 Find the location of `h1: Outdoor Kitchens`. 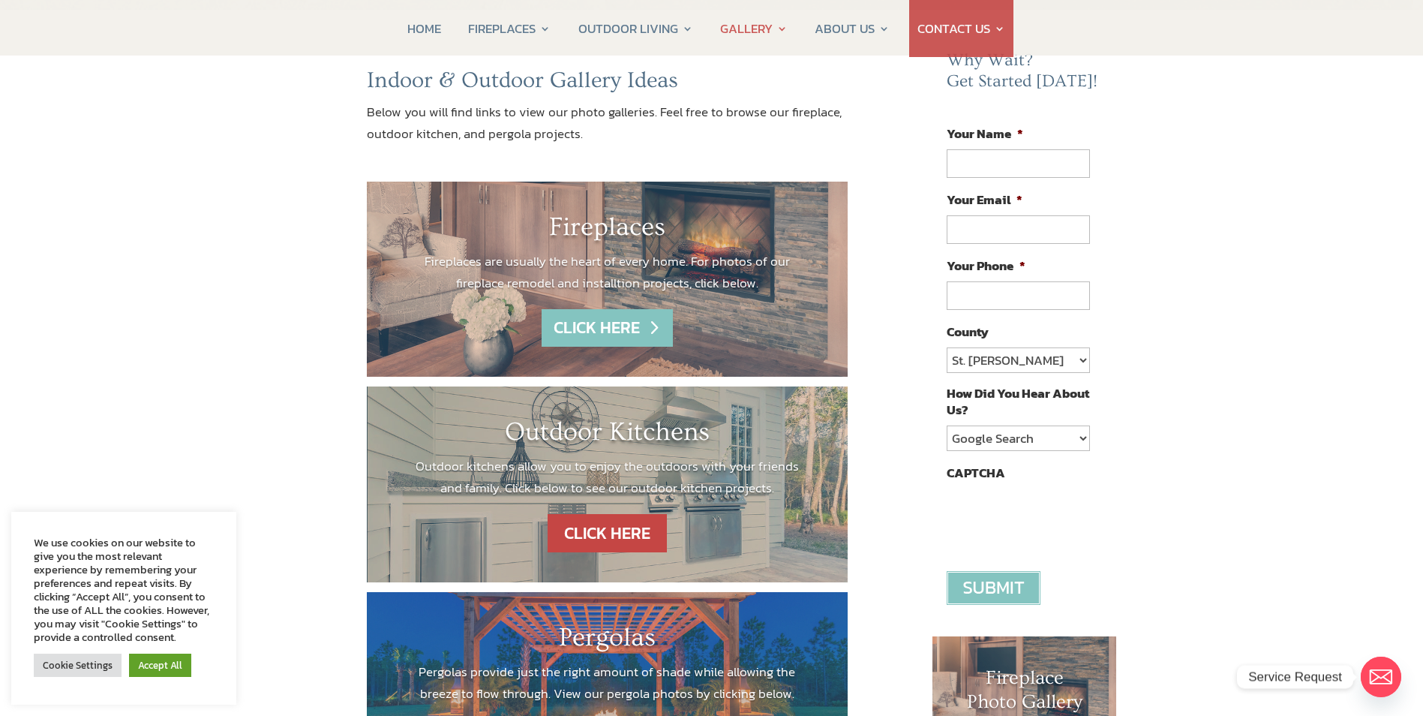

h1: Outdoor Kitchens is located at coordinates (608, 436).